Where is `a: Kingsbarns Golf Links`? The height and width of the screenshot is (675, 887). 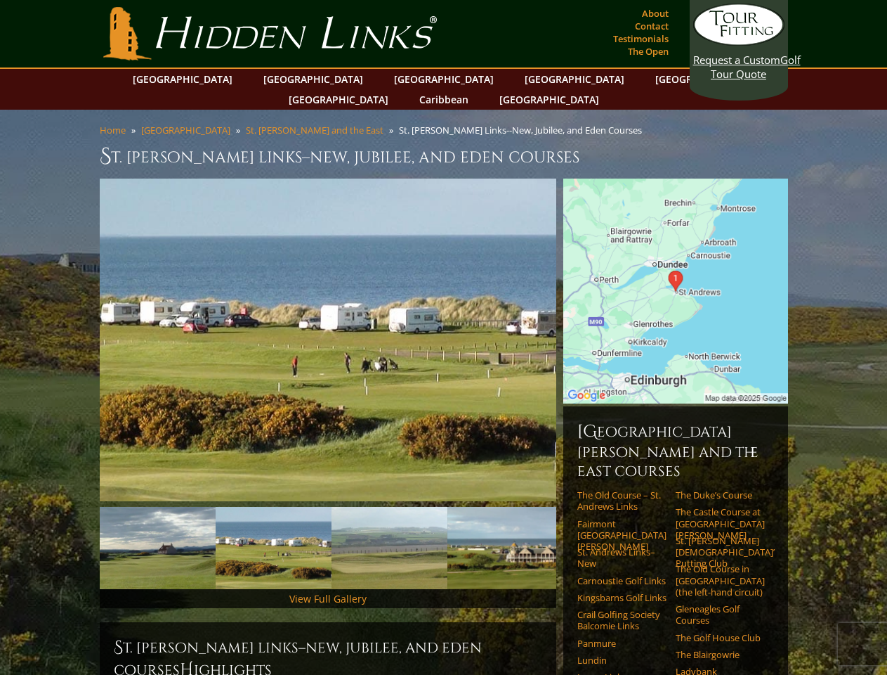
a: Kingsbarns Golf Links is located at coordinates (622, 597).